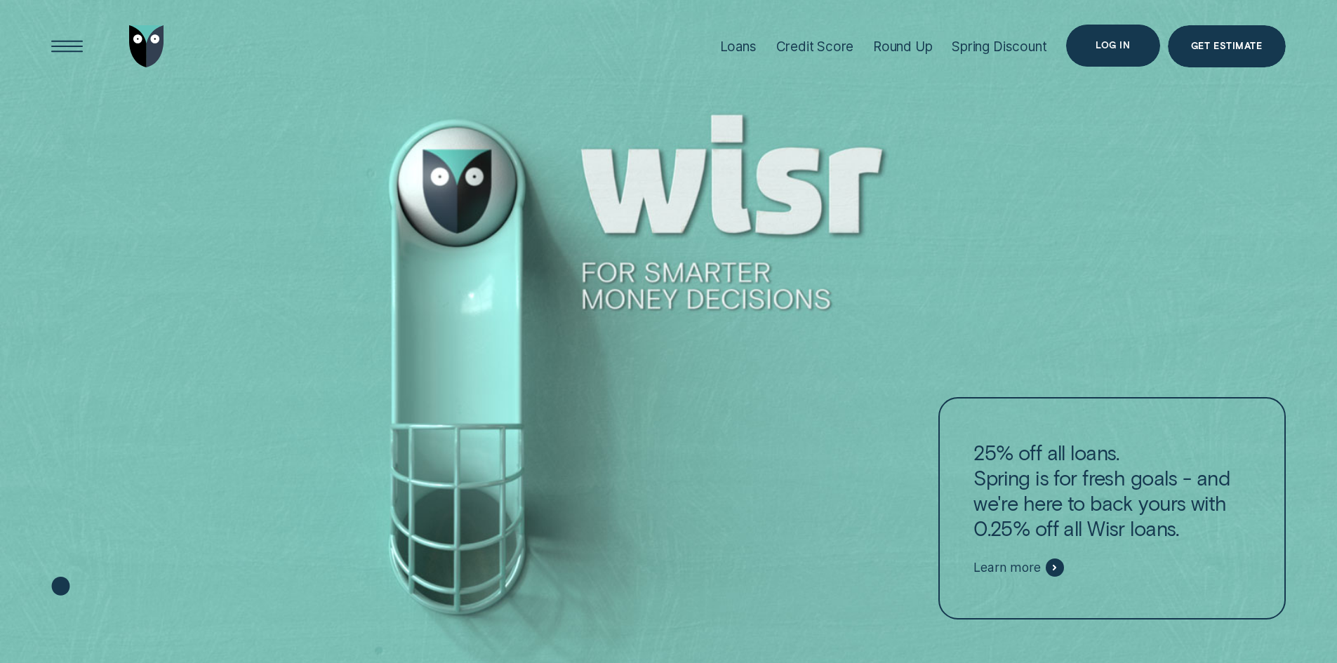  What do you see at coordinates (1112, 46) in the screenshot?
I see `button: Log in` at bounding box center [1112, 46].